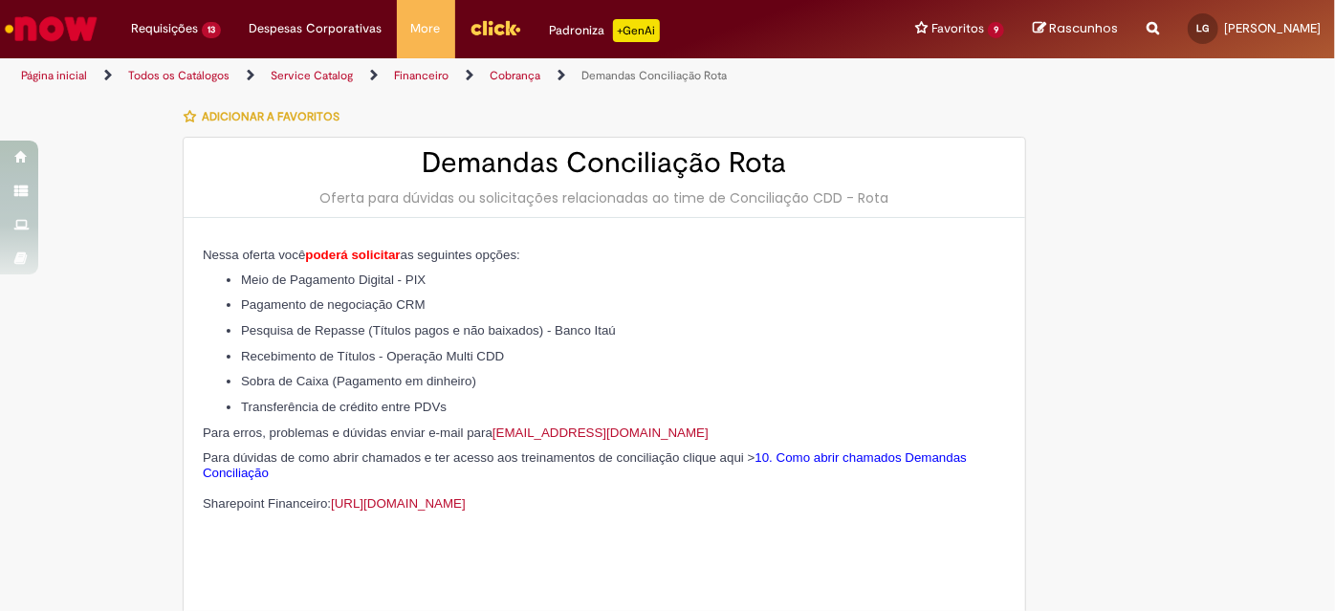 The height and width of the screenshot is (611, 1335). Describe the element at coordinates (604, 163) in the screenshot. I see `h2: Demandas Conciliação Rota` at that location.